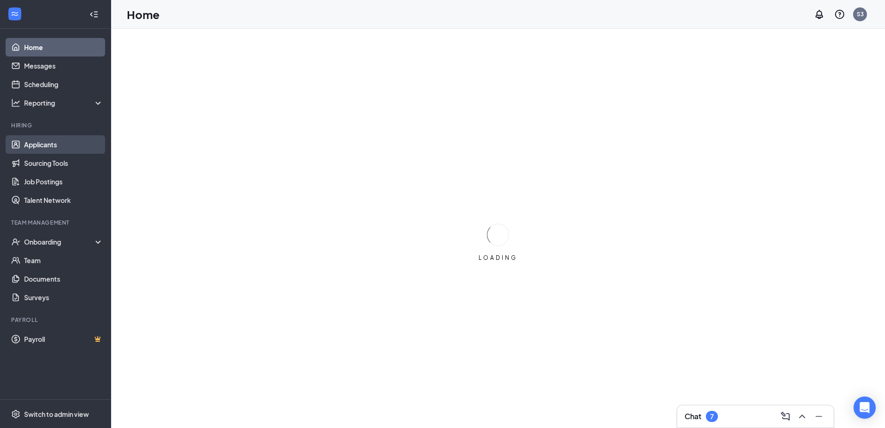 Image resolution: width=885 pixels, height=428 pixels. What do you see at coordinates (63, 163) in the screenshot?
I see `a: Sourcing Tools` at bounding box center [63, 163].